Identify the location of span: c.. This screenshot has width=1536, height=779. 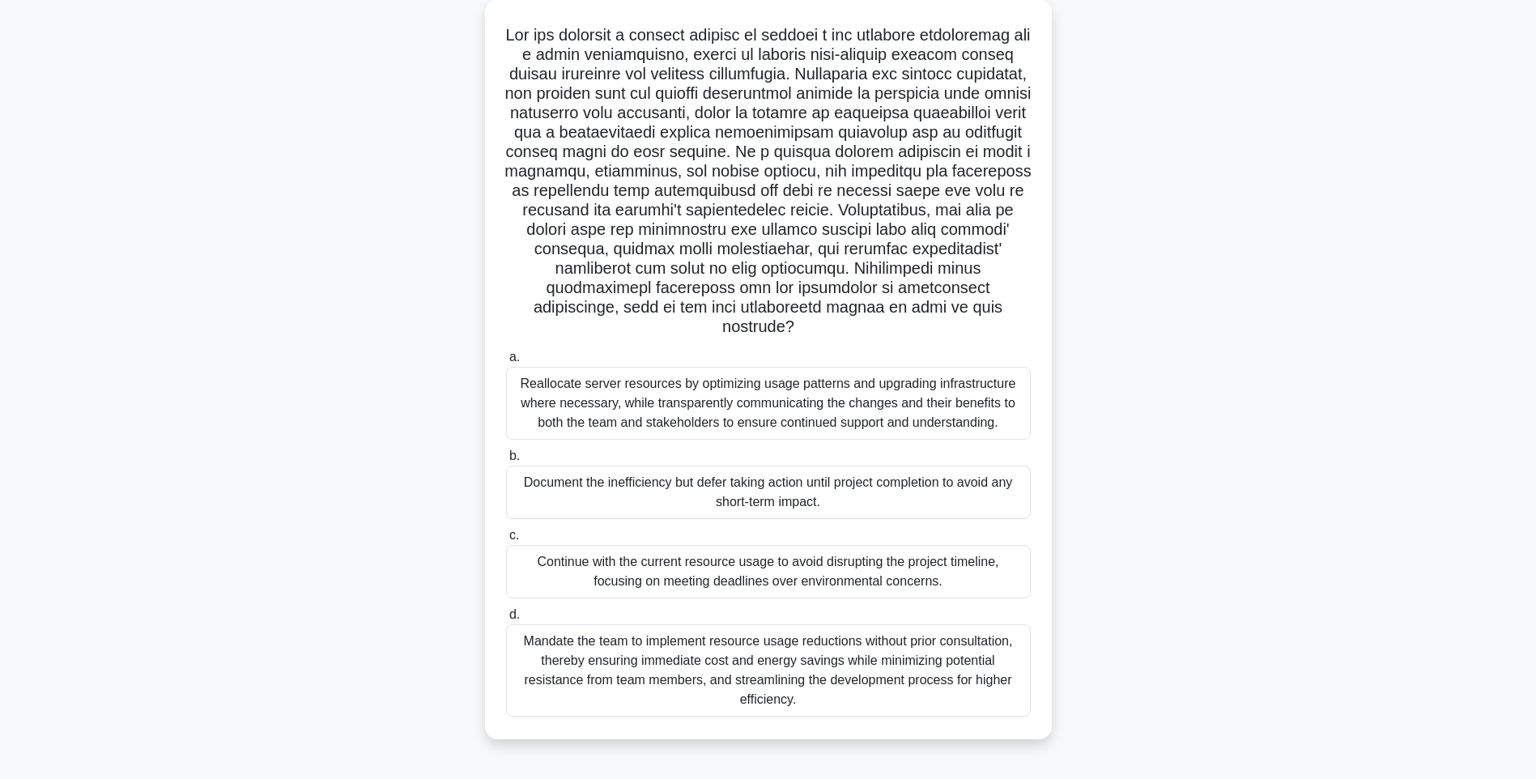
(514, 534).